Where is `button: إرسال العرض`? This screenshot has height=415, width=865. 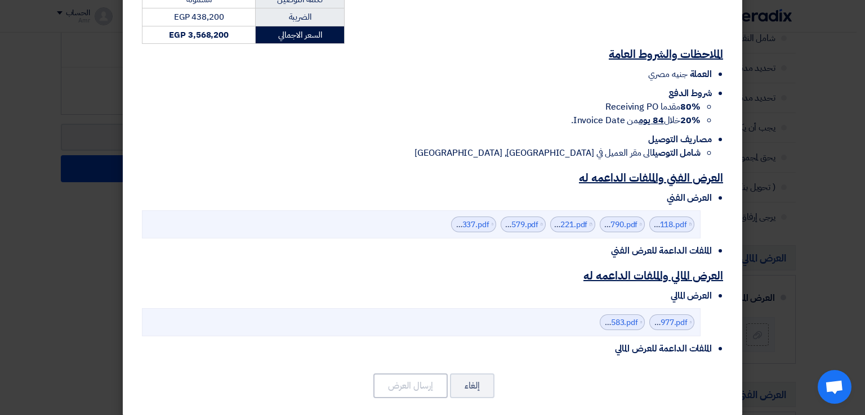 button: إرسال العرض is located at coordinates (410, 386).